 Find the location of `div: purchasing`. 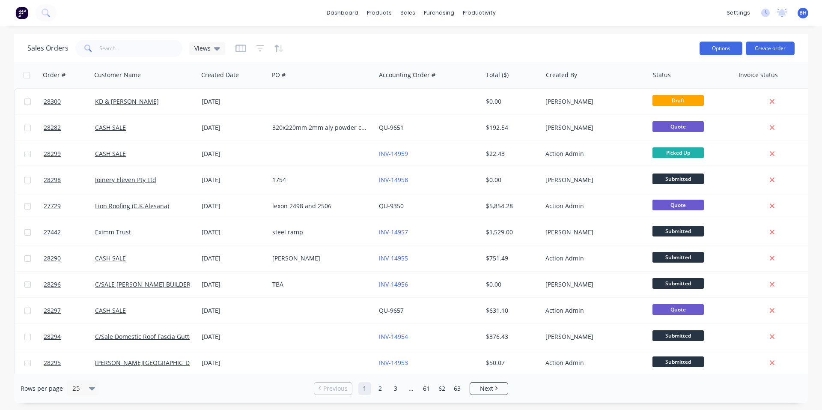

div: purchasing is located at coordinates (439, 13).